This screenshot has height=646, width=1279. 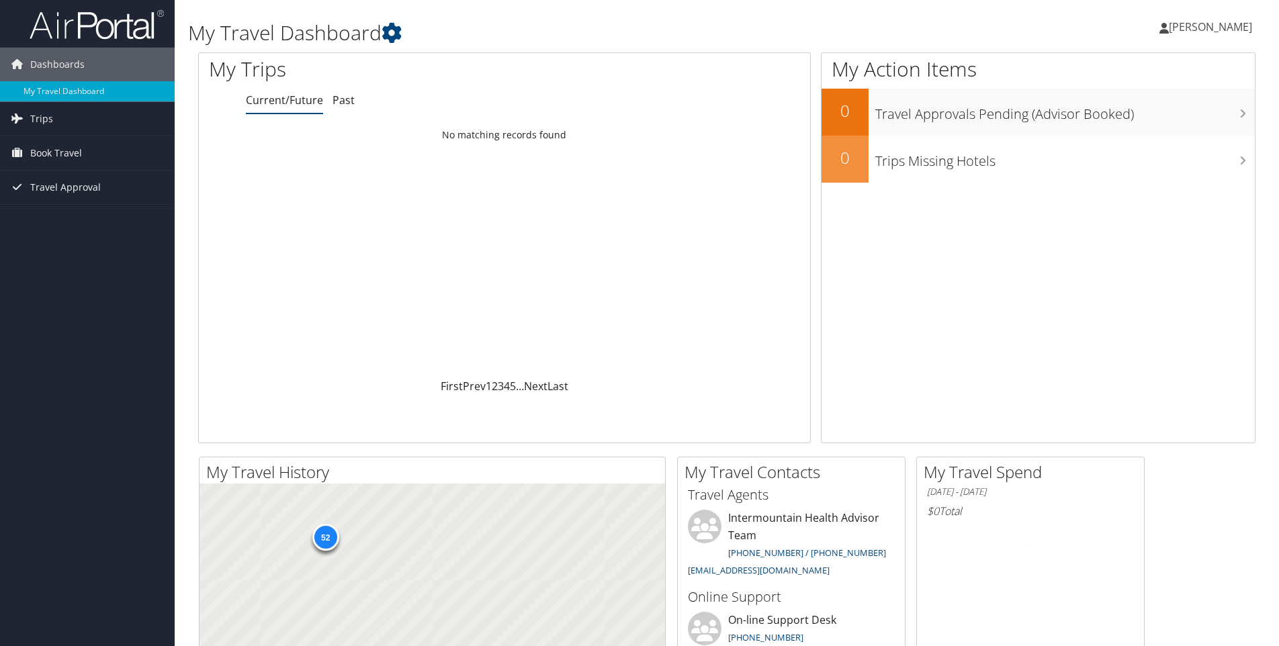 What do you see at coordinates (65, 187) in the screenshot?
I see `span: Travel Approval` at bounding box center [65, 187].